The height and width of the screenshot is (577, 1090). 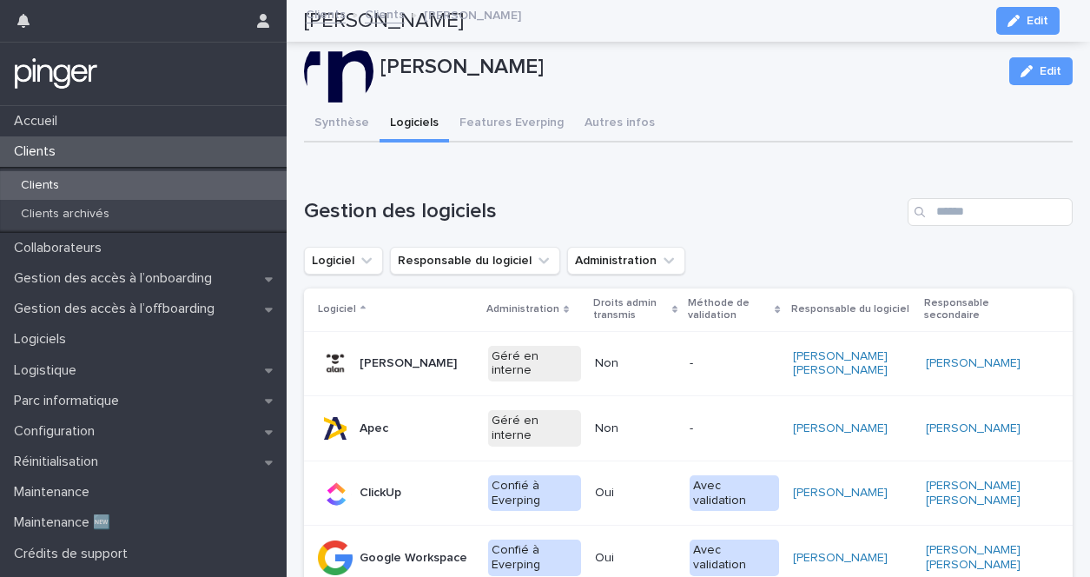 I want to click on p: Google Workspace, so click(x=413, y=558).